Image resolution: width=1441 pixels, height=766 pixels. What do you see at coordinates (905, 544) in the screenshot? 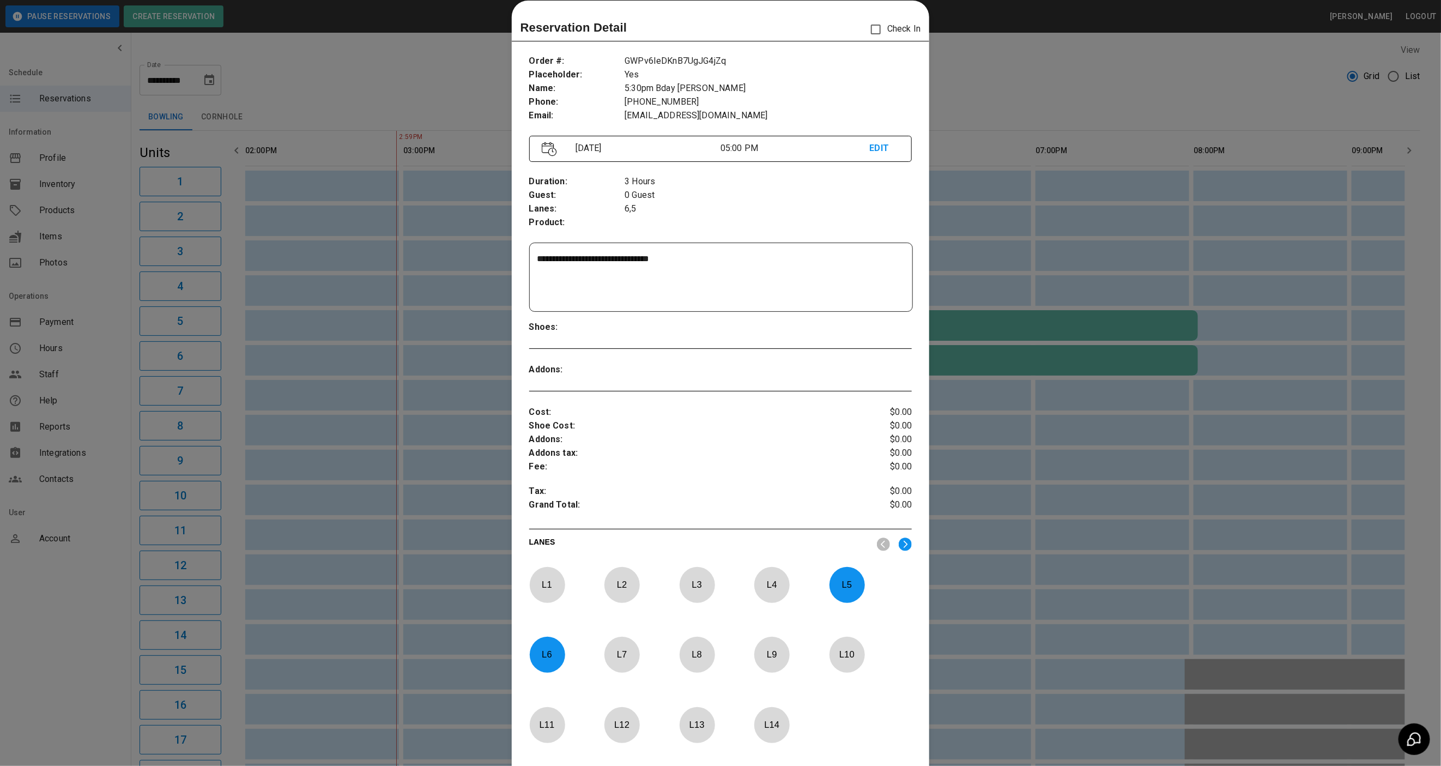
I see `img: right.svg` at bounding box center [905, 544].